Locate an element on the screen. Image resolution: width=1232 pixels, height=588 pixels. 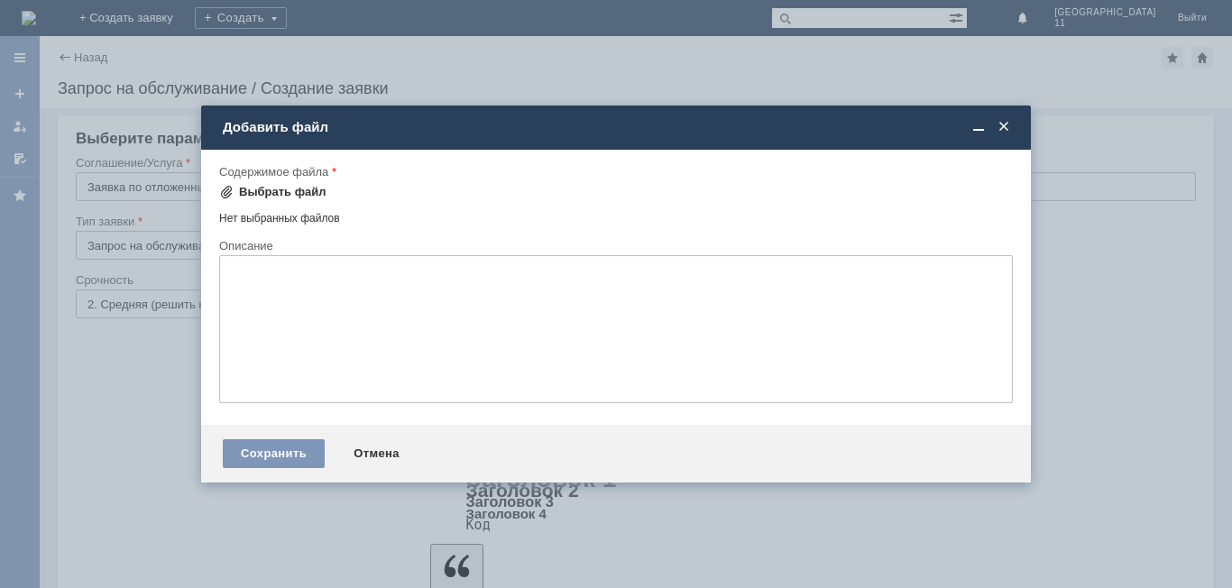
span: Свернуть (Ctrl + M) is located at coordinates (978, 127).